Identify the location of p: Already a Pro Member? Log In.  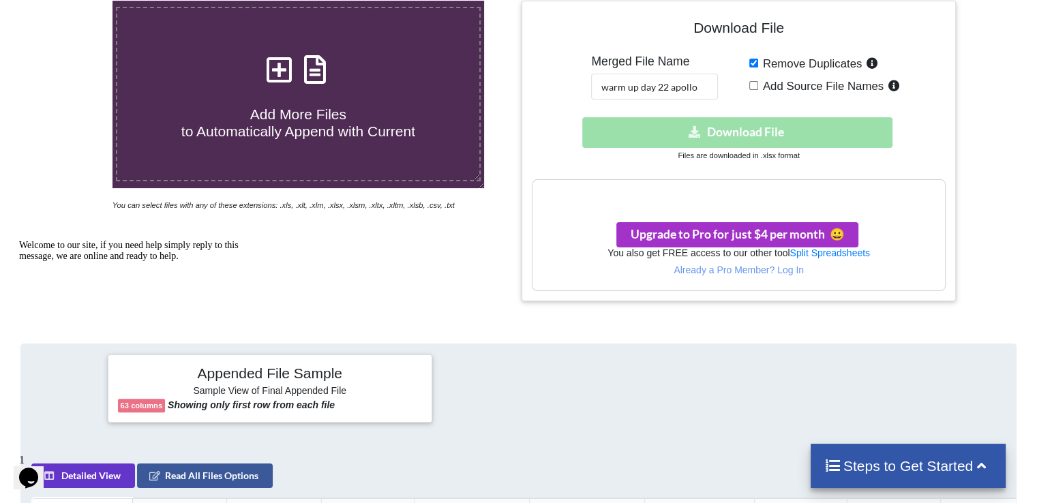
(739, 270).